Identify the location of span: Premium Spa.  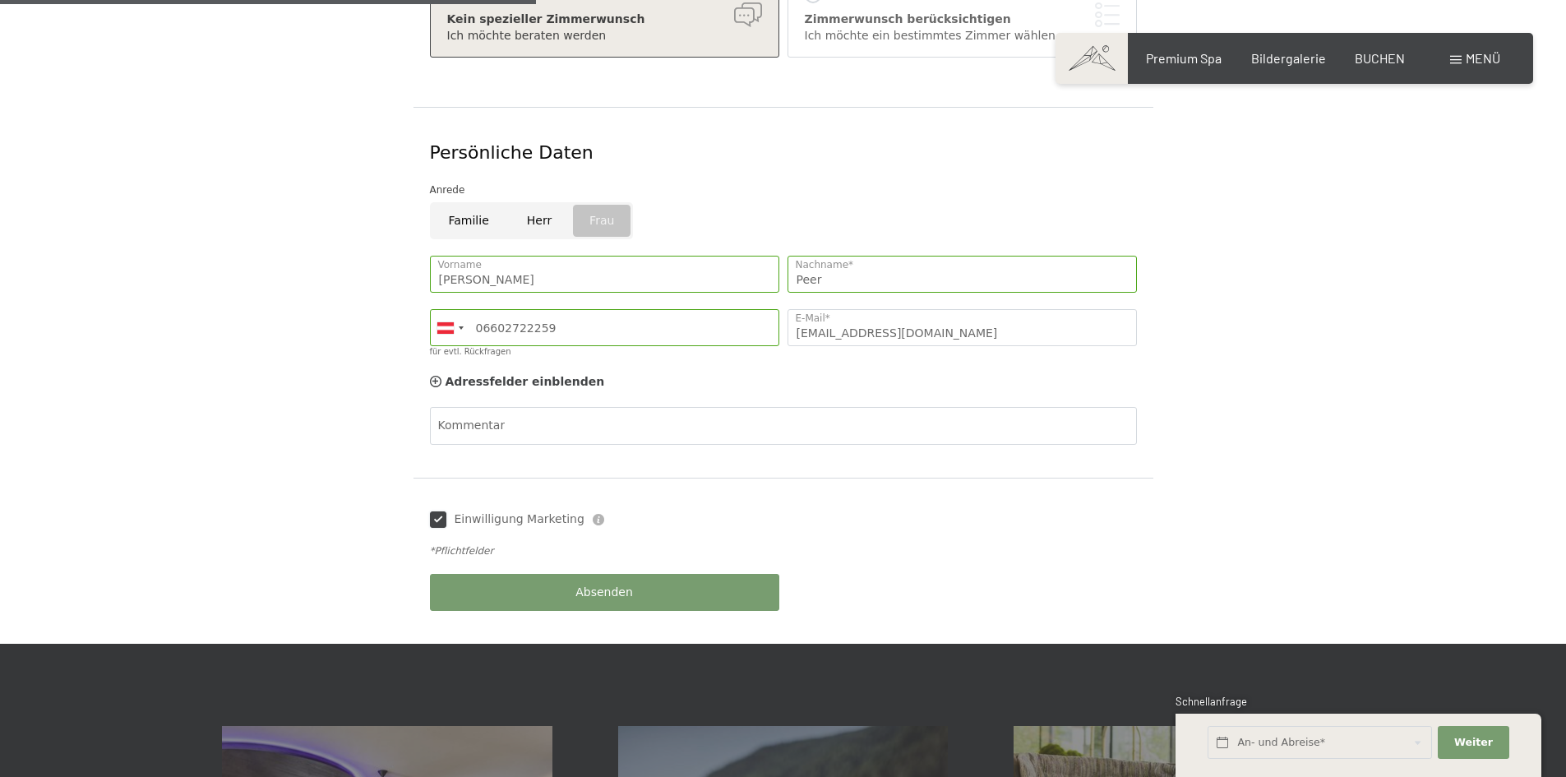
(1184, 58).